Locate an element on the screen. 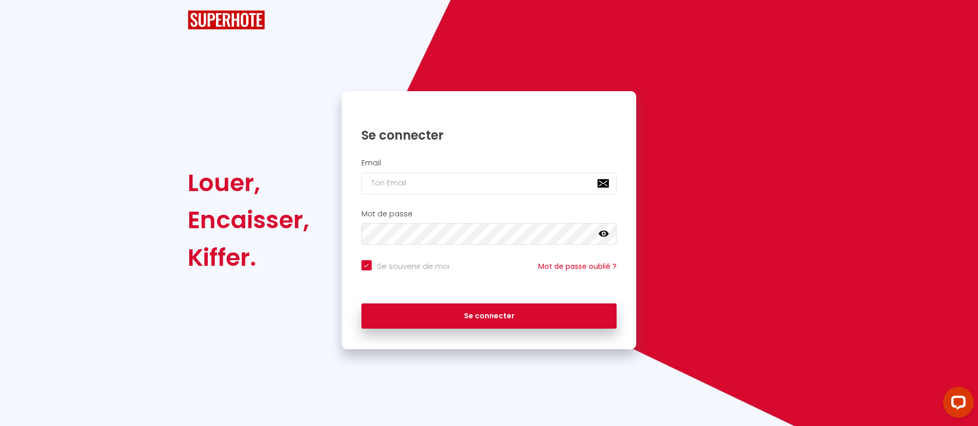 The width and height of the screenshot is (978, 426). input: Ton Email is located at coordinates (489, 184).